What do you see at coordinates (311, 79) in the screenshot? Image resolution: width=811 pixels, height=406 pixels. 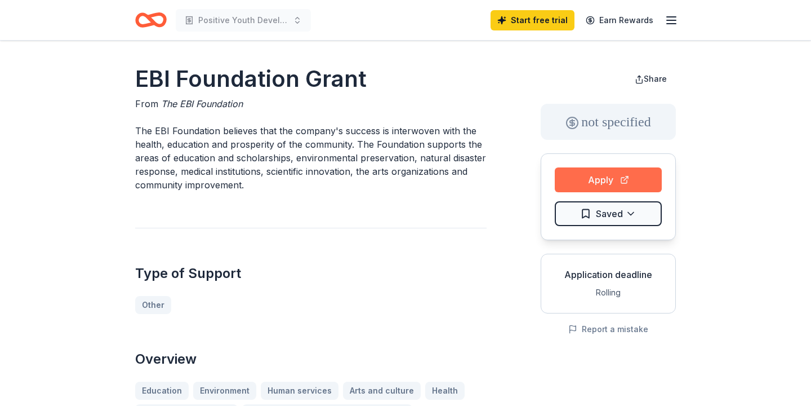 I see `h1: EBI Foundation Grant` at bounding box center [311, 79].